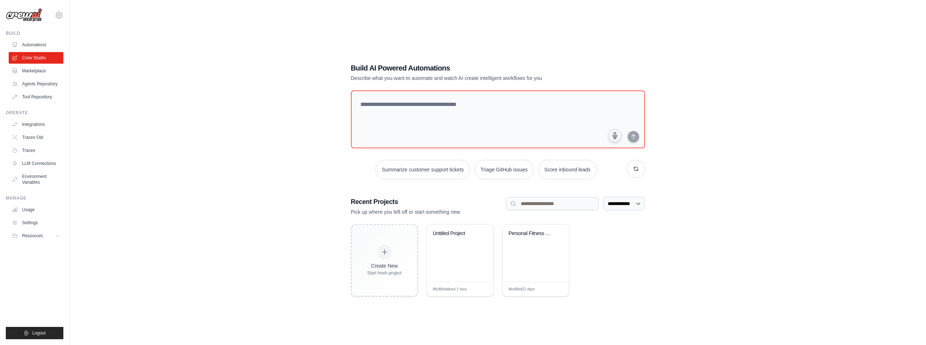 This screenshot has width=926, height=345. Describe the element at coordinates (36, 151) in the screenshot. I see `a: Traces` at that location.